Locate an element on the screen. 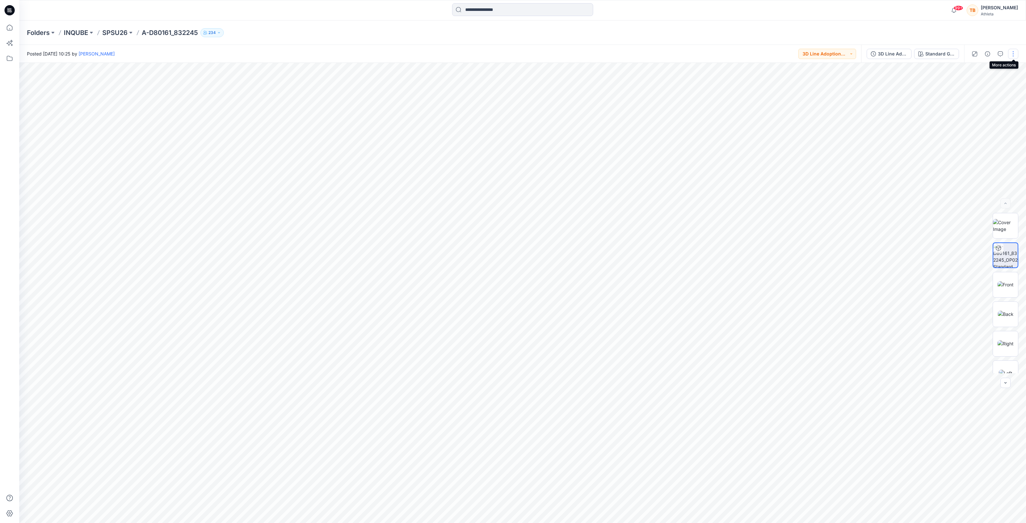 This screenshot has height=523, width=1026. p: Folders is located at coordinates (38, 33).